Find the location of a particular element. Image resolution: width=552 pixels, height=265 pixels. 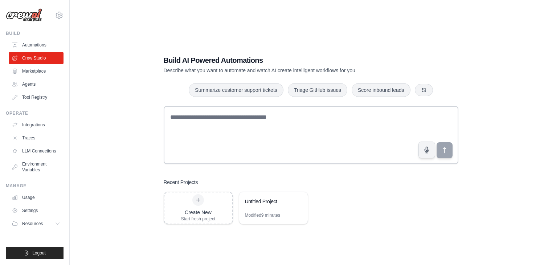

button: Score inbound leads is located at coordinates (381, 90).